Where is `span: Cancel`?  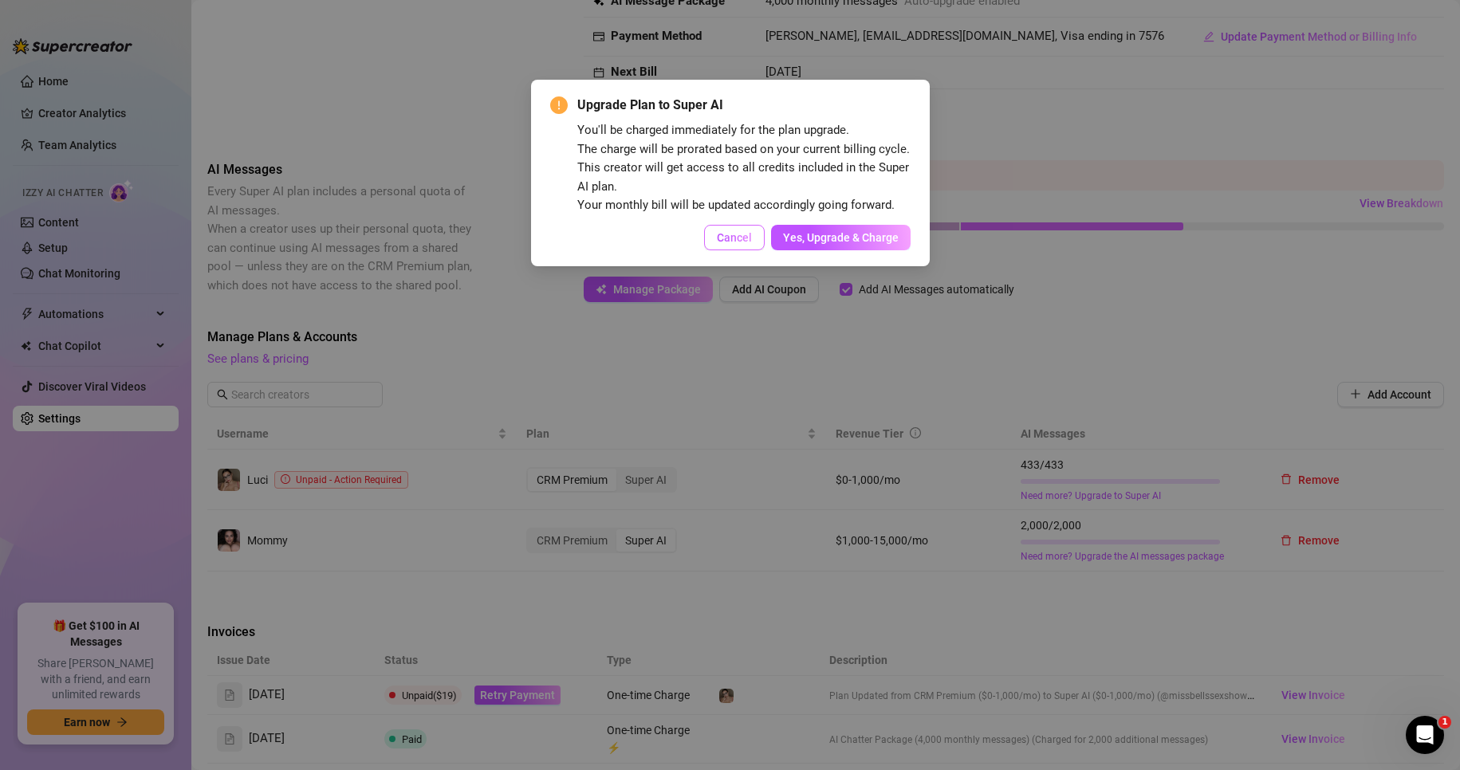 span: Cancel is located at coordinates (734, 238).